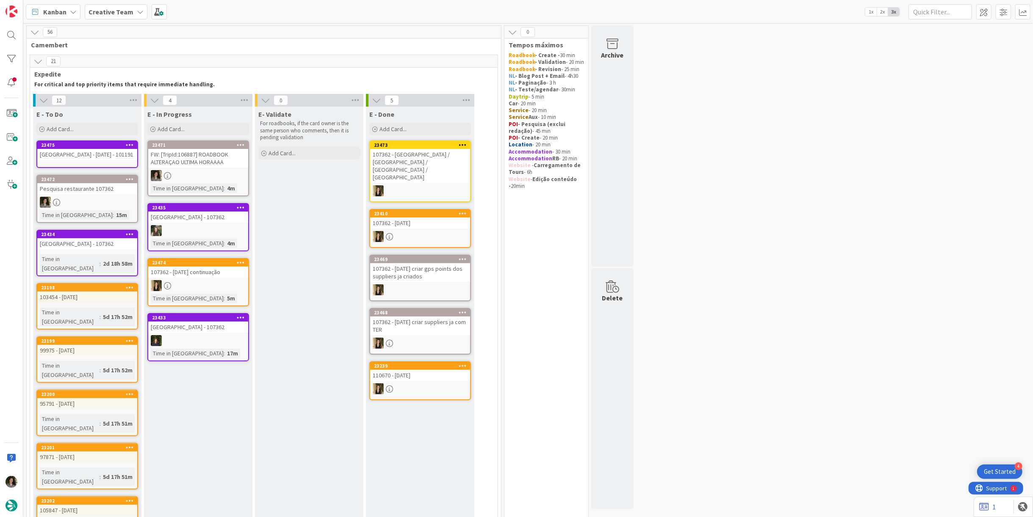 The height and width of the screenshot is (517, 1033). I want to click on span: Support, so click(28, 6).